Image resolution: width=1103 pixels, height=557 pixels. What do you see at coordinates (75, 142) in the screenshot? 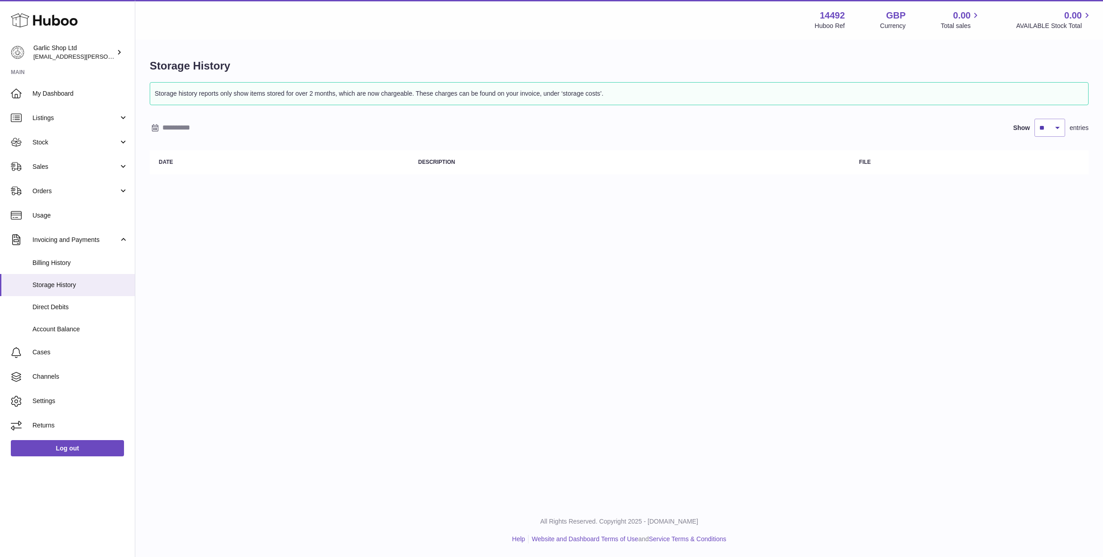
I see `span: Stock` at bounding box center [75, 142].